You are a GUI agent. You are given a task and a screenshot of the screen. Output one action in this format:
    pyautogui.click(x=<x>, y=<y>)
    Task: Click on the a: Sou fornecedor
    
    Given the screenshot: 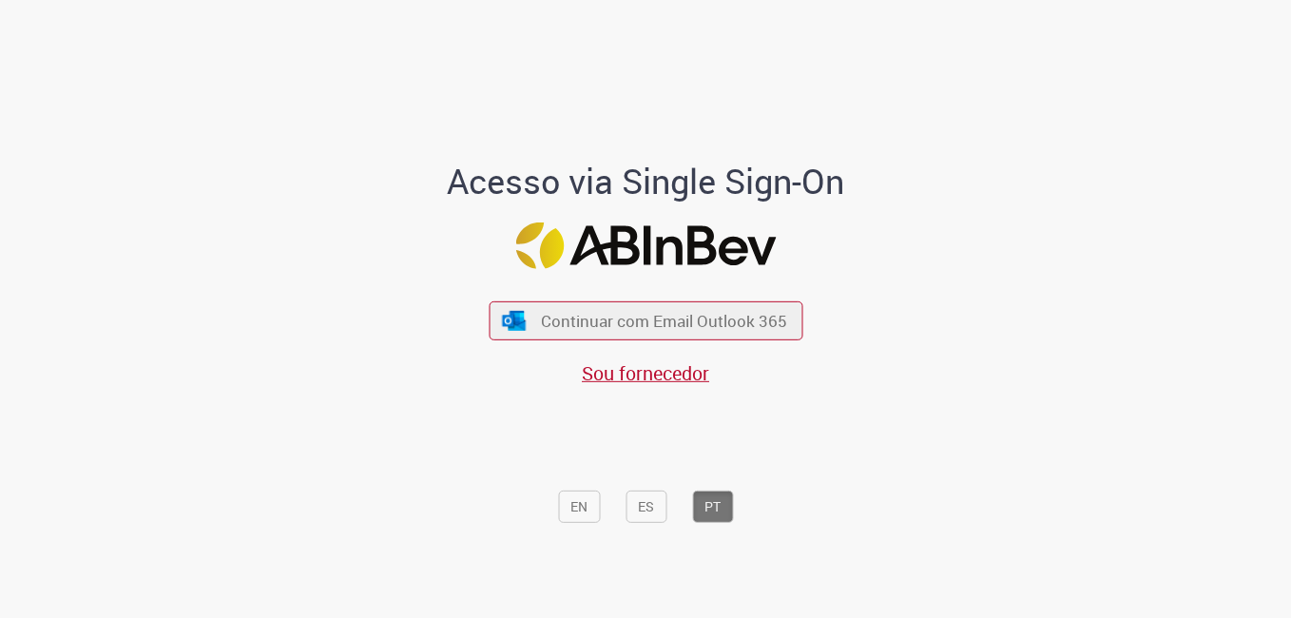 What is the action you would take?
    pyautogui.click(x=645, y=373)
    